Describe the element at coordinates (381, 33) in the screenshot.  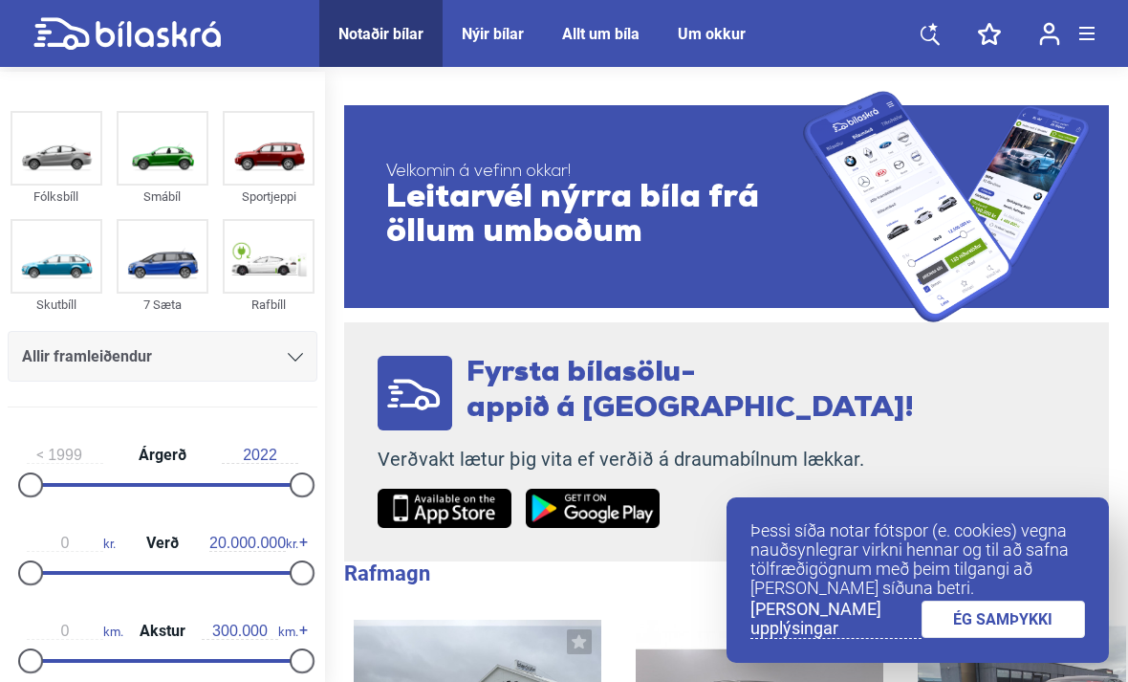
I see `div: Notaðir bílar` at that location.